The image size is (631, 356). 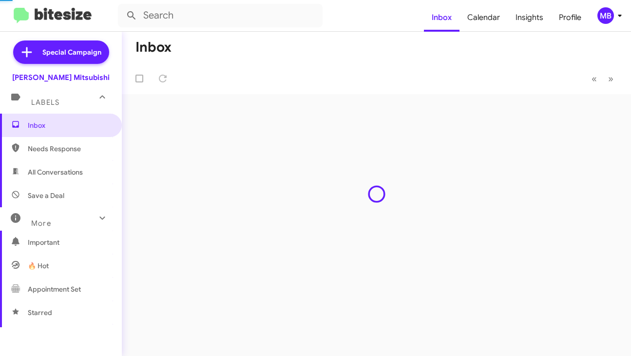 What do you see at coordinates (441, 18) in the screenshot?
I see `a: Inbox` at bounding box center [441, 18].